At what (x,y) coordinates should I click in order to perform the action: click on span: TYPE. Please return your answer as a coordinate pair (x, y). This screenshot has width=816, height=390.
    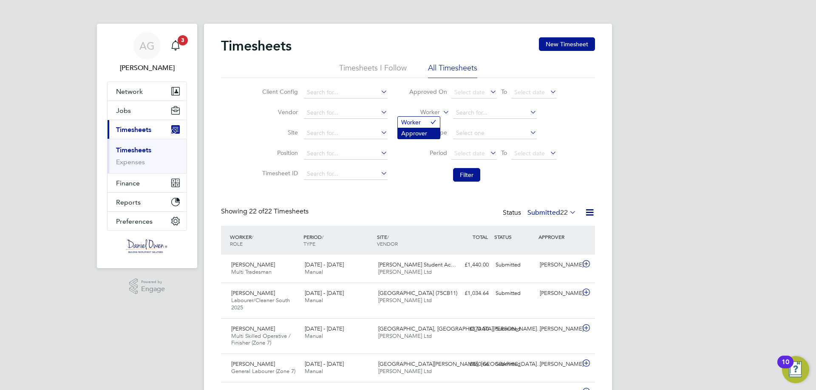
    Looking at the image, I should click on (309, 244).